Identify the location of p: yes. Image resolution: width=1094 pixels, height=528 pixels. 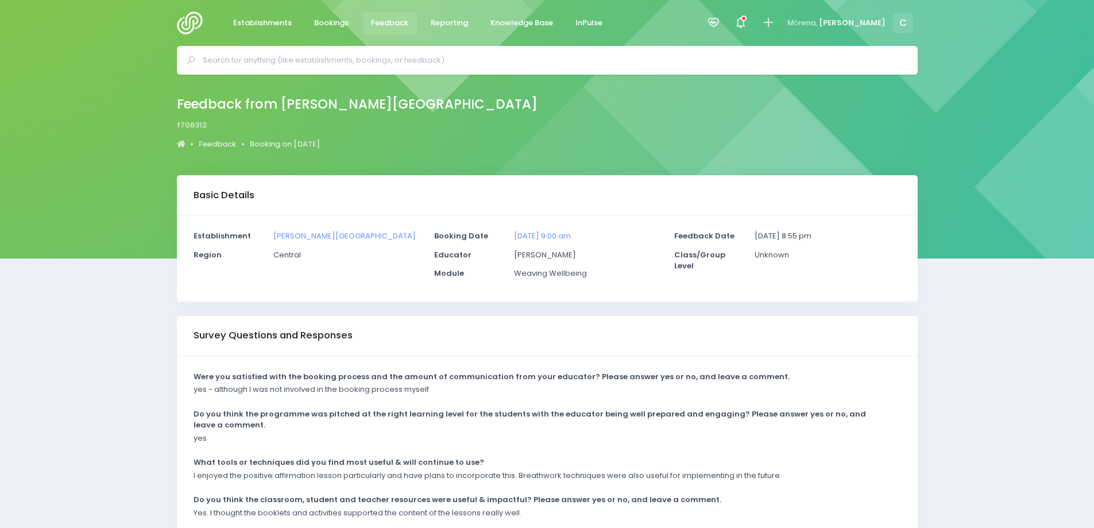
(200, 438).